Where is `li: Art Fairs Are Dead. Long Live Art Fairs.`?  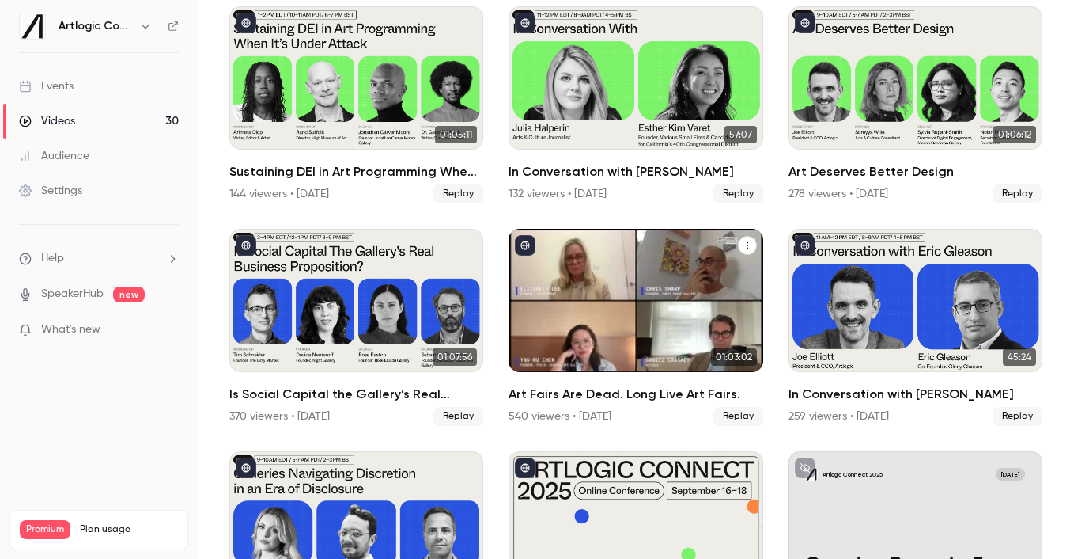 li: Art Fairs Are Dead. Long Live Art Fairs. is located at coordinates (635, 327).